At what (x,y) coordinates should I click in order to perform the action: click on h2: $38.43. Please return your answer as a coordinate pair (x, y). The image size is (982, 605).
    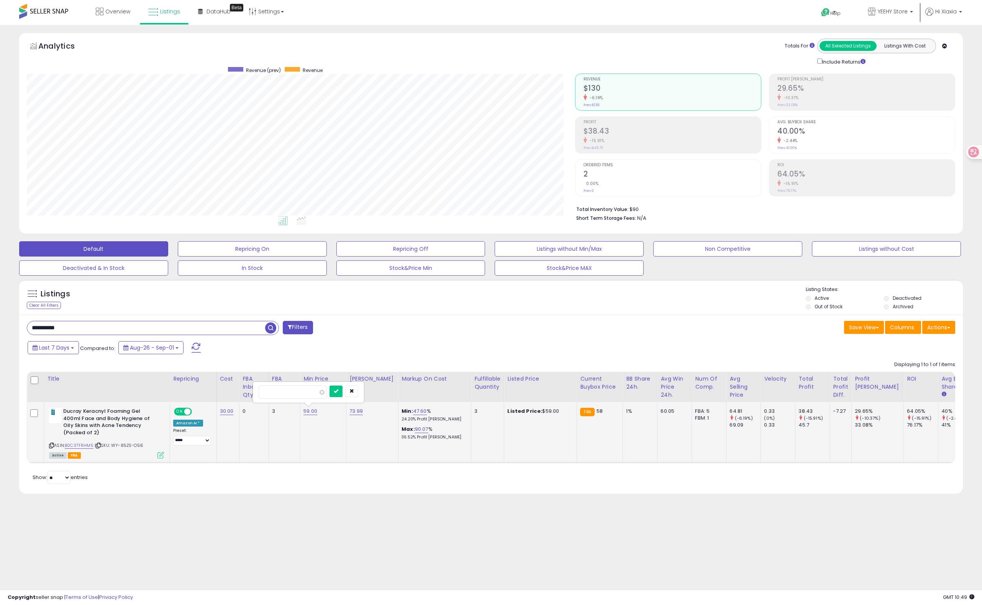
    Looking at the image, I should click on (672, 132).